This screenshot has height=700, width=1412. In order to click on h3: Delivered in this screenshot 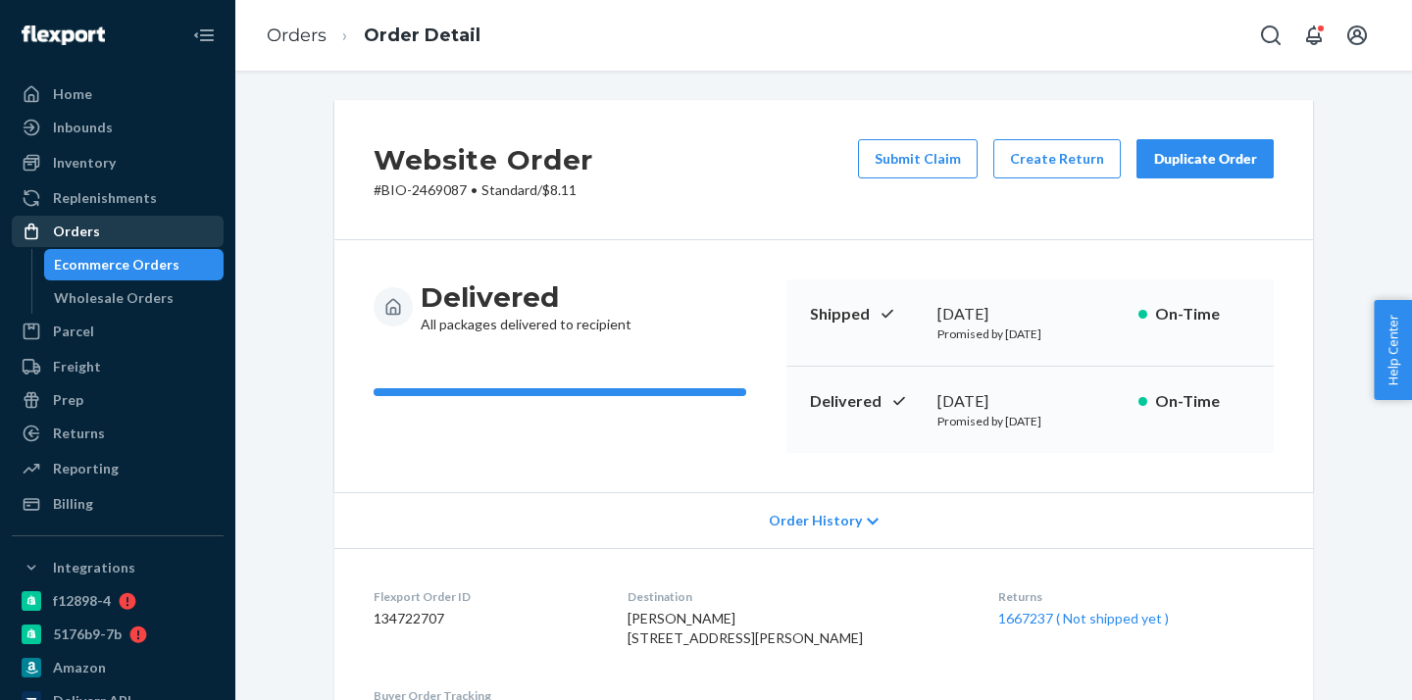, I will do `click(525, 297)`.